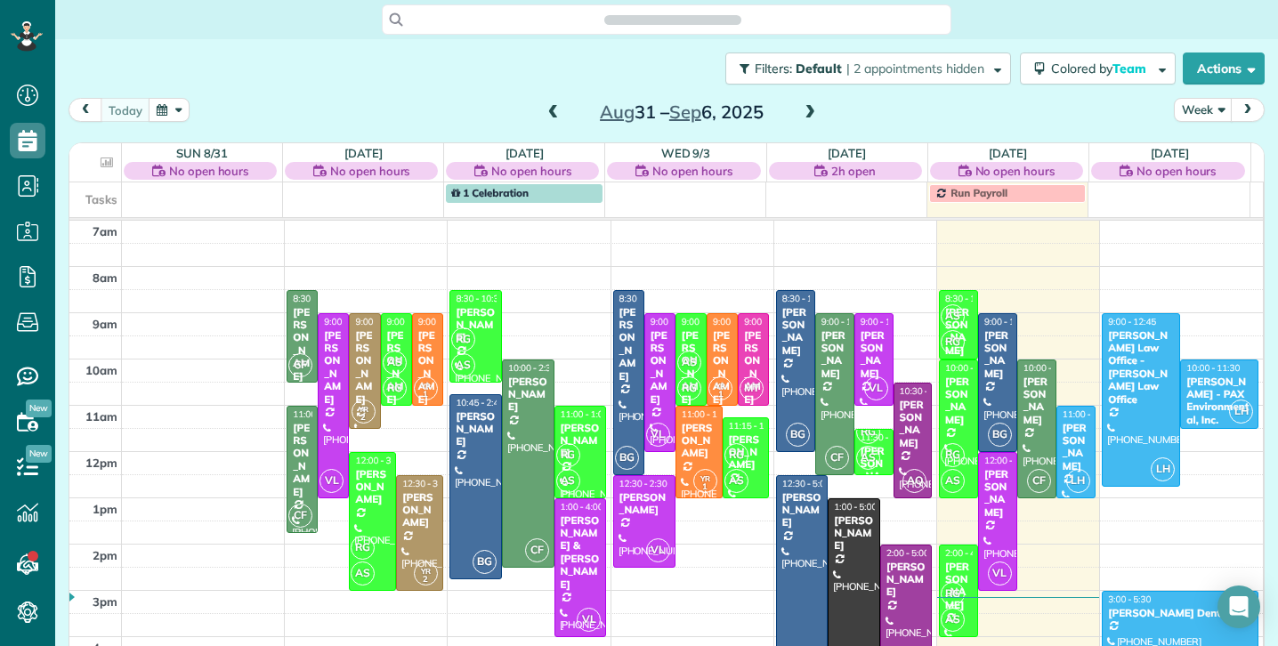 Image resolution: width=1278 pixels, height=646 pixels. What do you see at coordinates (751, 388) in the screenshot?
I see `span: MT` at bounding box center [751, 388].